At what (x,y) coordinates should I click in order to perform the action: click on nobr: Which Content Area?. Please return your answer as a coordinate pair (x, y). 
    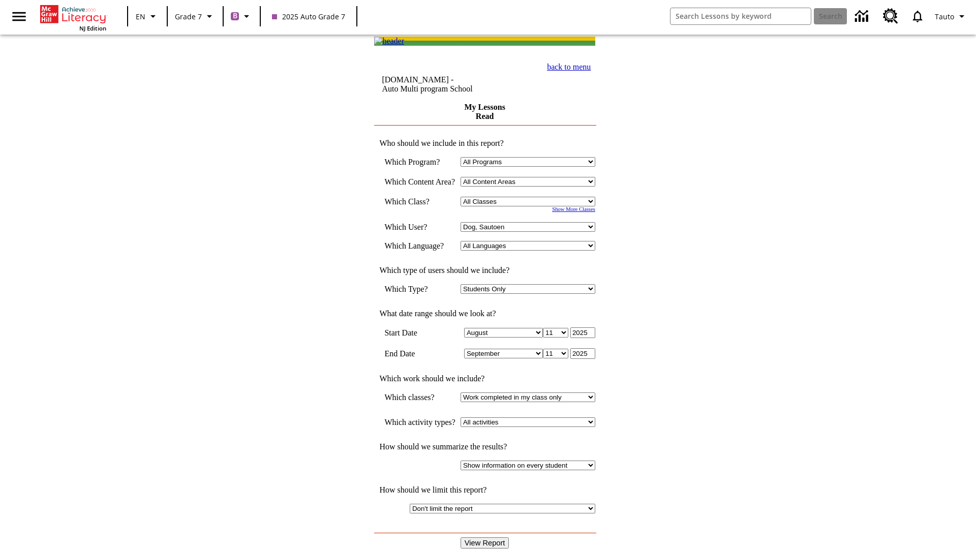
    Looking at the image, I should click on (419, 182).